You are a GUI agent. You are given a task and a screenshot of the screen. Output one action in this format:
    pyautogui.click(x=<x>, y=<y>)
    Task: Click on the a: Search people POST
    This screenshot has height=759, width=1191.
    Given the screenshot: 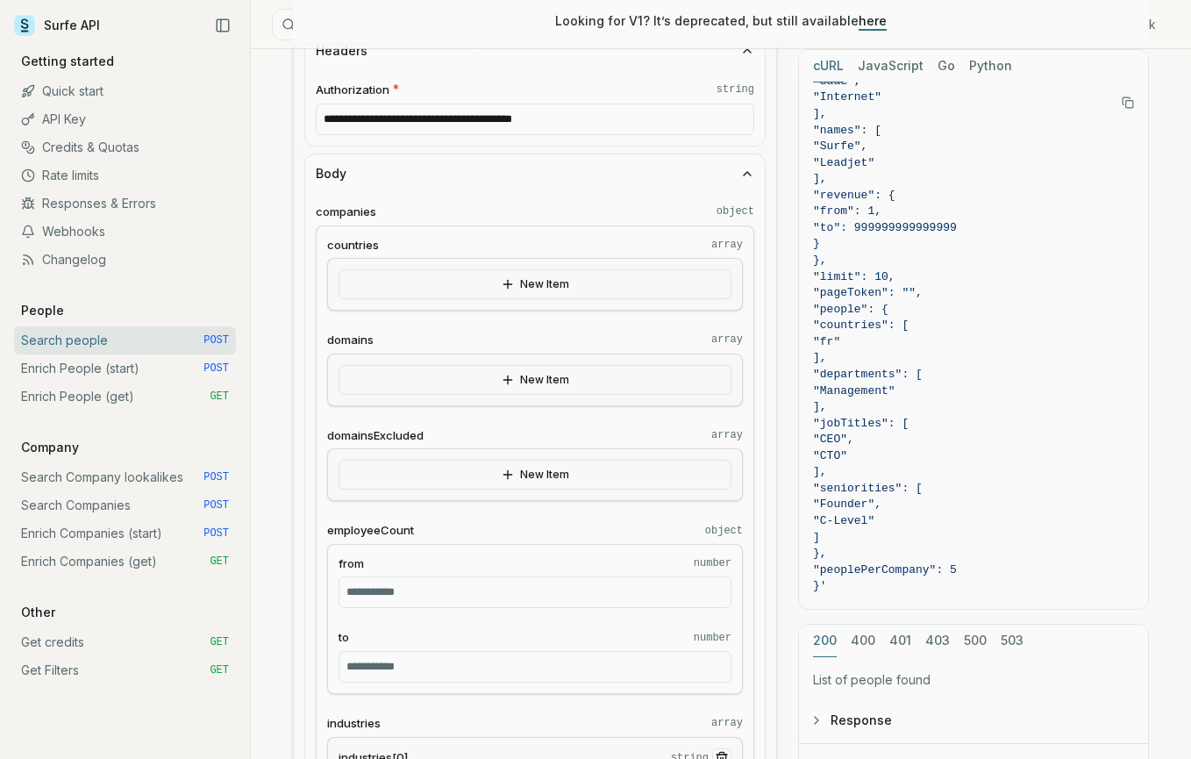 What is the action you would take?
    pyautogui.click(x=125, y=340)
    